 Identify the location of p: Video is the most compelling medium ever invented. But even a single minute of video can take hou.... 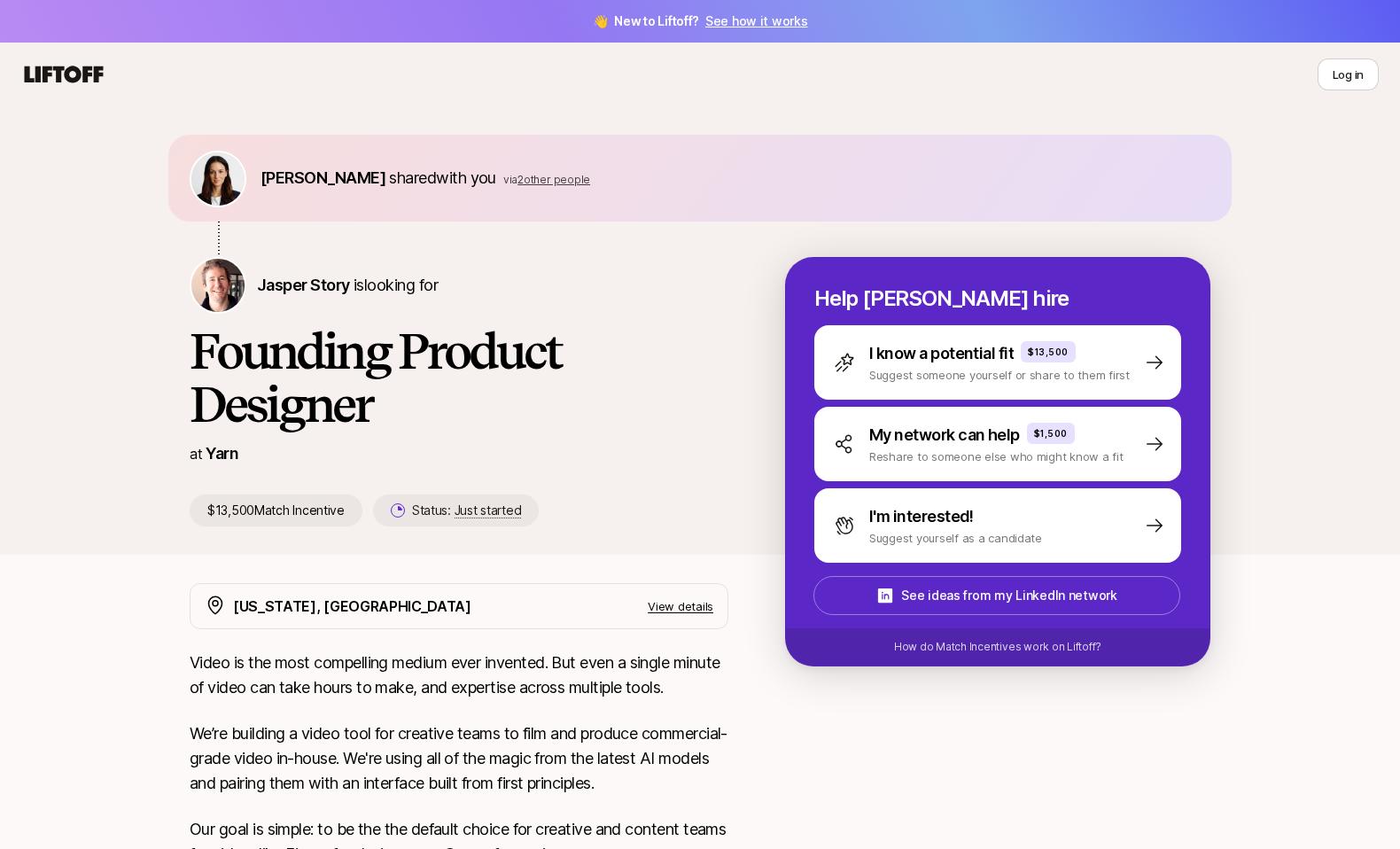
(459, 675).